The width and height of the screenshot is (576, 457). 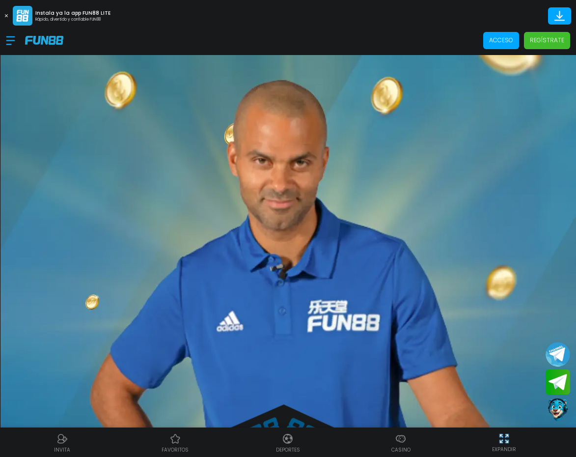 I want to click on img: hide, so click(x=504, y=438).